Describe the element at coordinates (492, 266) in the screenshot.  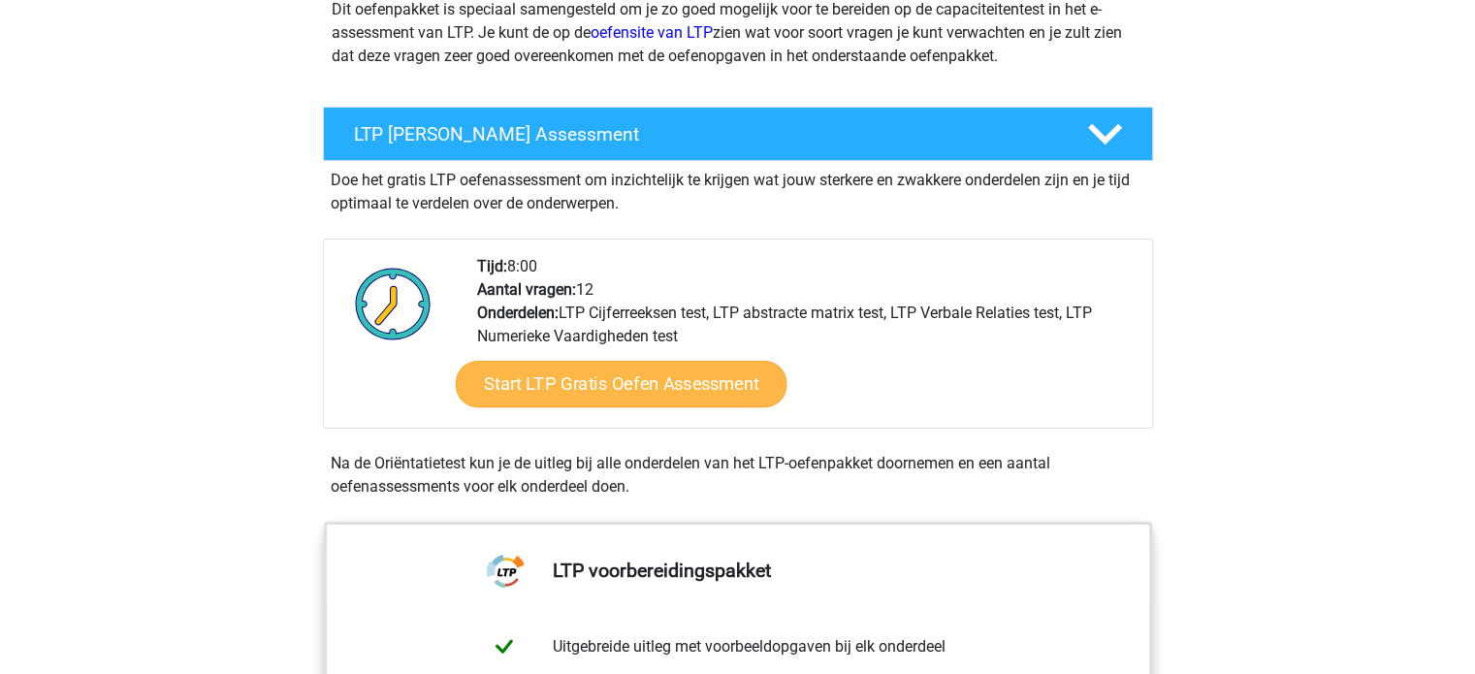
I see `b: Tijd:` at that location.